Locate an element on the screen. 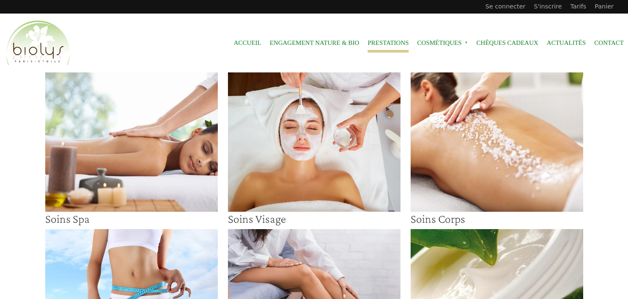 This screenshot has height=299, width=628. a: Contact is located at coordinates (609, 43).